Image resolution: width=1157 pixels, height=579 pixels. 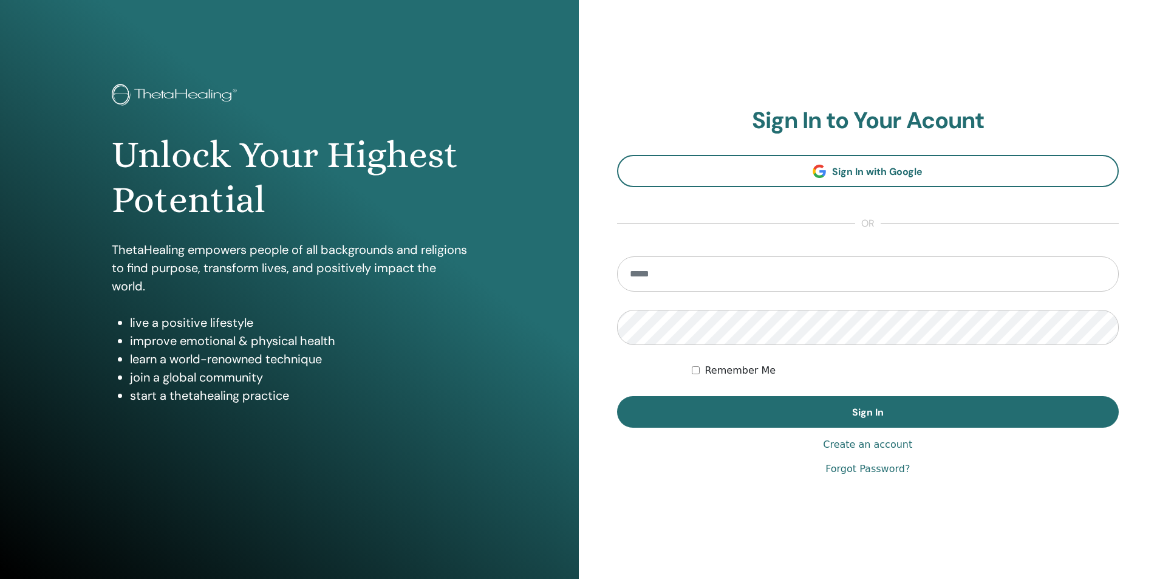 I want to click on li: start a thetahealing practice, so click(x=298, y=395).